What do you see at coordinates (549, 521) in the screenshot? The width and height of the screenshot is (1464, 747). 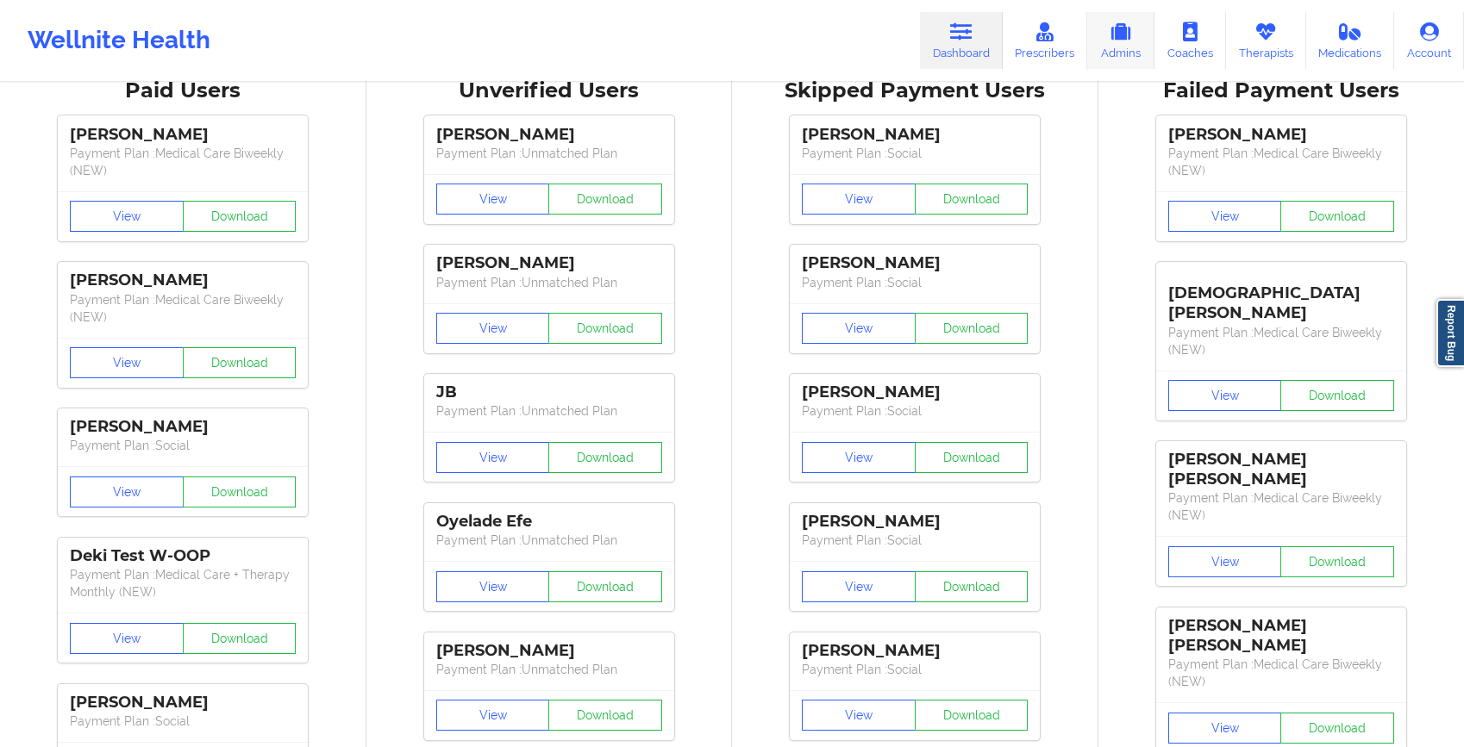 I see `div: Oyelade Efe` at bounding box center [549, 521].